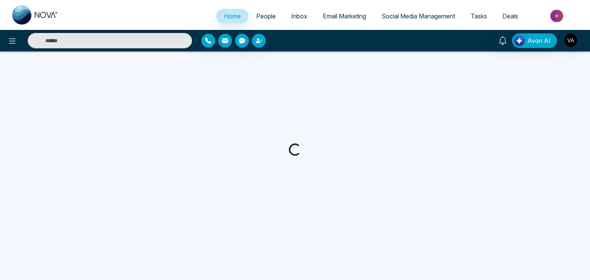  Describe the element at coordinates (510, 16) in the screenshot. I see `span: Deals` at that location.